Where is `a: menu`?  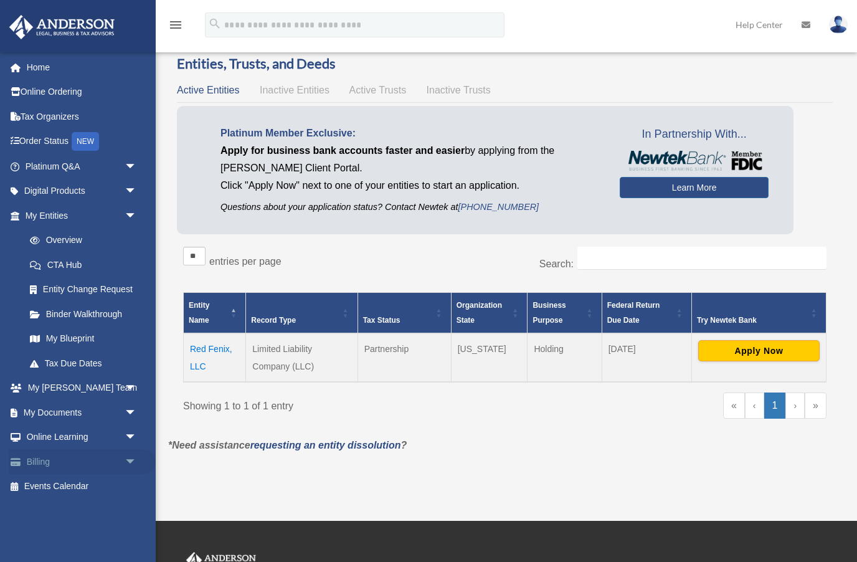
a: menu is located at coordinates (176, 27).